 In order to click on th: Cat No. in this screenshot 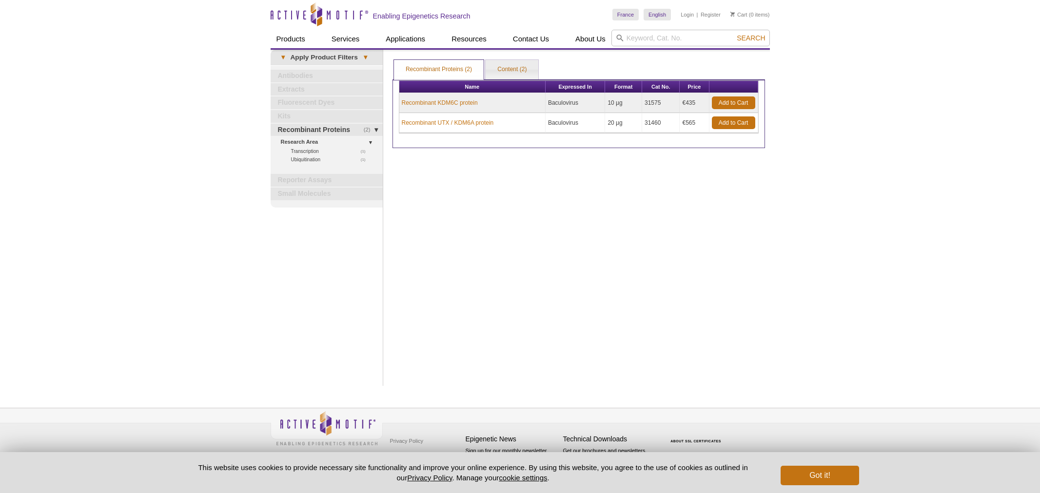, I will do `click(661, 87)`.